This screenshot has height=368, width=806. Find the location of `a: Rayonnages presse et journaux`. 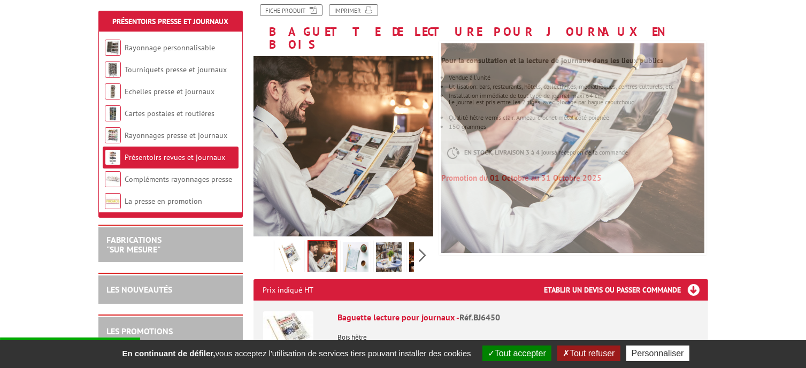

a: Rayonnages presse et journaux is located at coordinates (176, 135).